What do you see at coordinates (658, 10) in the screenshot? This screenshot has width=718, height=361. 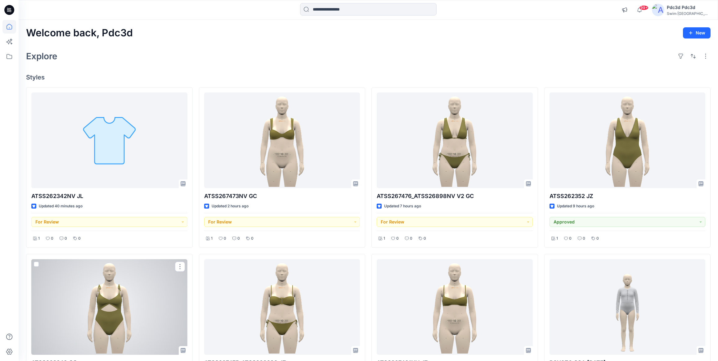 I see `img: avatar` at bounding box center [658, 10].